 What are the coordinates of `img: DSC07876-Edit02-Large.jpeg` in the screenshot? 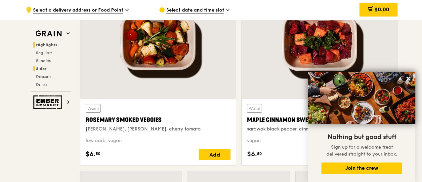 It's located at (362, 98).